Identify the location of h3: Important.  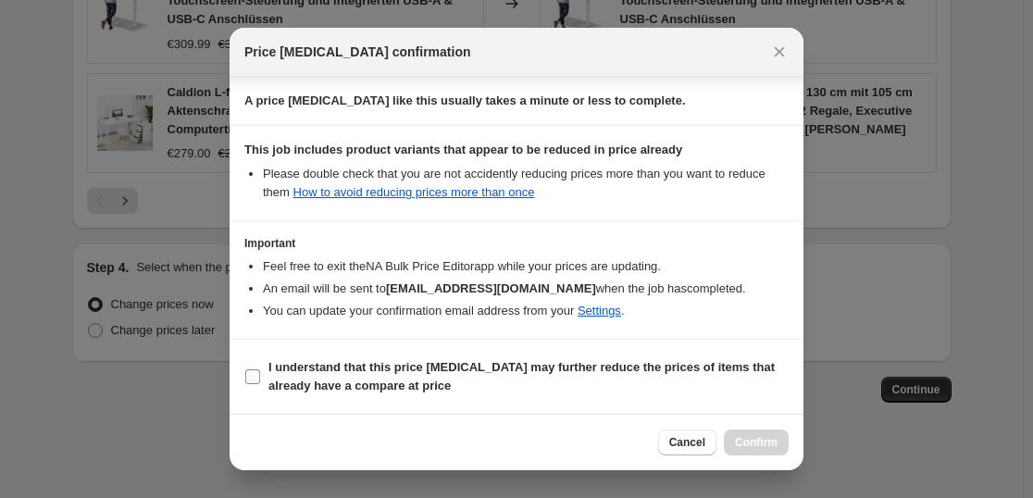
(516, 243).